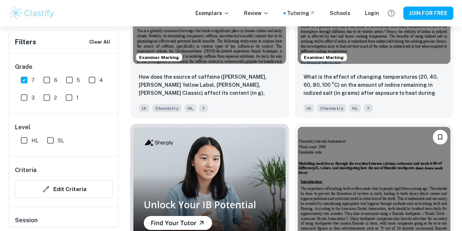 This screenshot has width=462, height=231. Describe the element at coordinates (61, 140) in the screenshot. I see `span: SL` at that location.